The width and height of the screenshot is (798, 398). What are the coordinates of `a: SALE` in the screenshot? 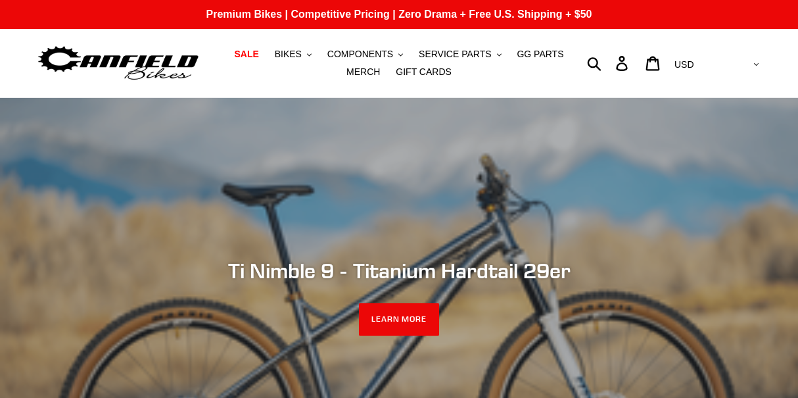 It's located at (246, 54).